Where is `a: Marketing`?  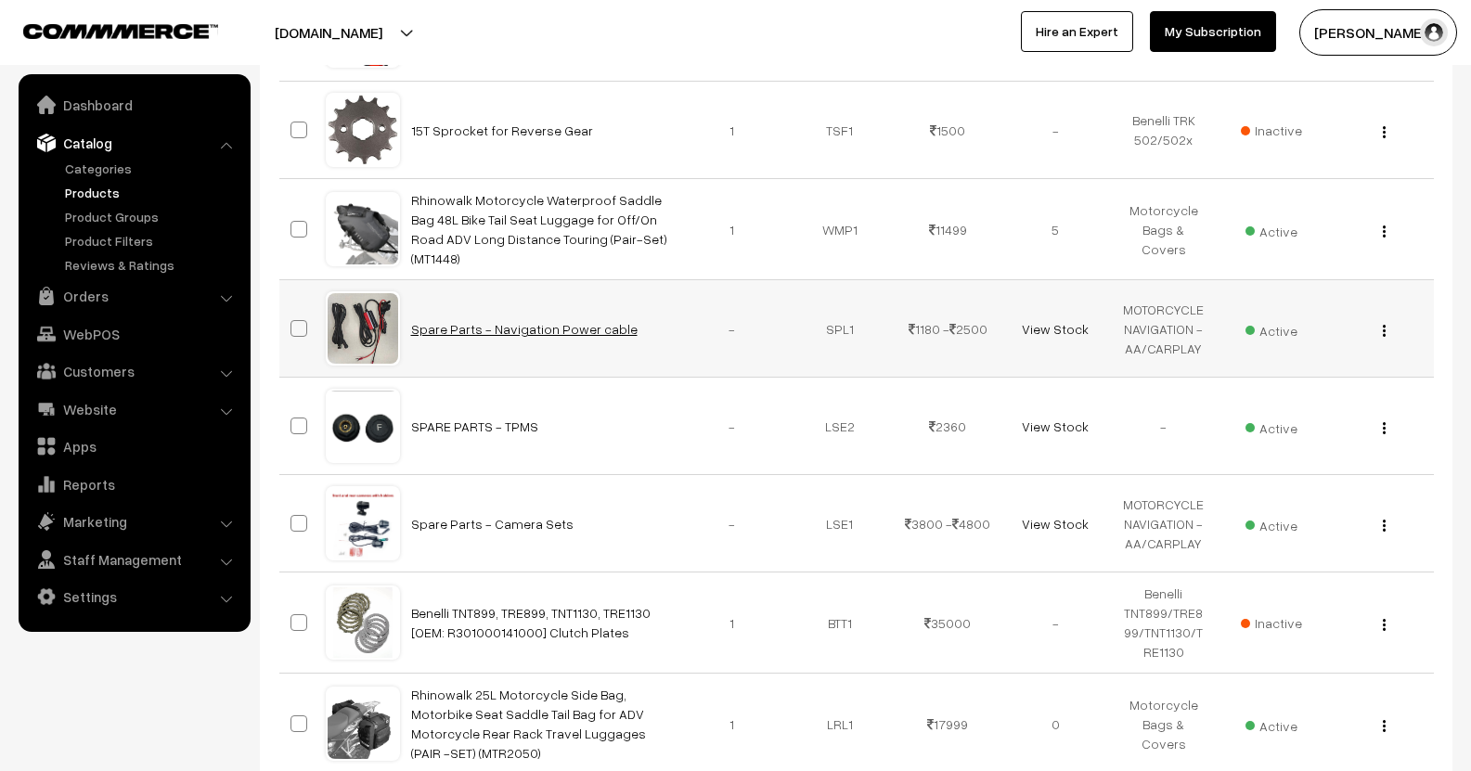 a: Marketing is located at coordinates (134, 522).